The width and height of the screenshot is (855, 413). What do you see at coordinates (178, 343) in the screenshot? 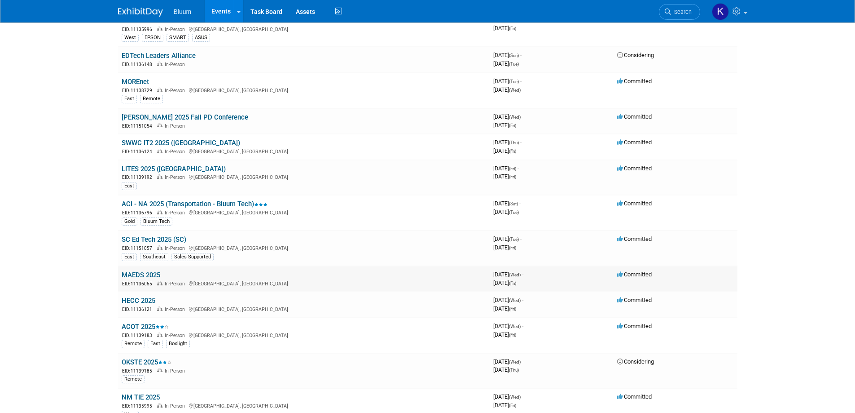
I see `div: Boxlight` at bounding box center [178, 343].